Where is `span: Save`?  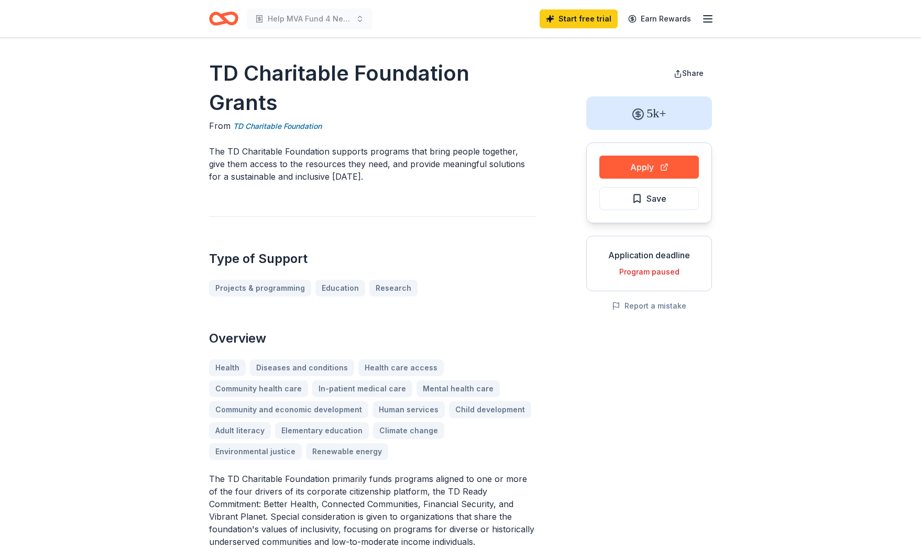
span: Save is located at coordinates (656, 198).